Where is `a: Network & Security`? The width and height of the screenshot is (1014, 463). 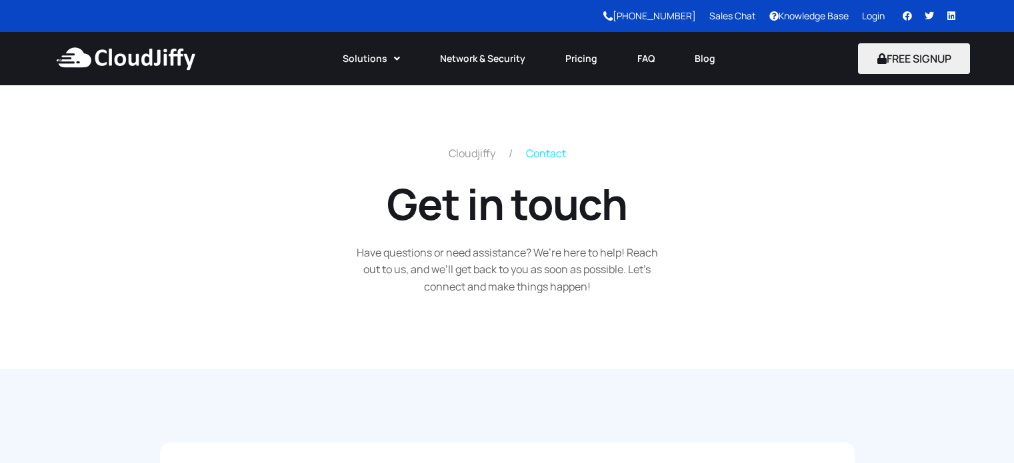
a: Network & Security is located at coordinates (483, 59).